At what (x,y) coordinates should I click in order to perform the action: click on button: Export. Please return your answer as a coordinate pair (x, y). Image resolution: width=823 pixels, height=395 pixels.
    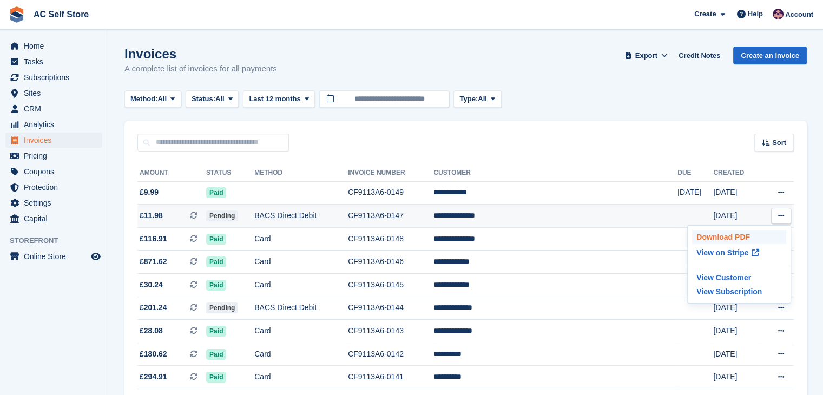
    Looking at the image, I should click on (646, 55).